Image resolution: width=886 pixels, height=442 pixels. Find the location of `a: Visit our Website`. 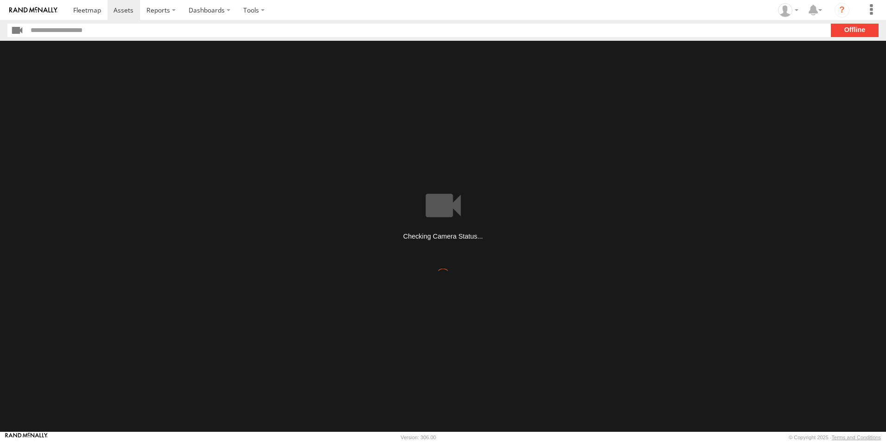

a: Visit our Website is located at coordinates (26, 438).